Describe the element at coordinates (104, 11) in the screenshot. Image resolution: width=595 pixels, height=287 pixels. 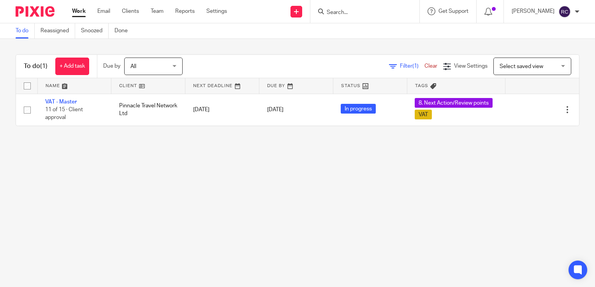
I see `a: Email` at that location.